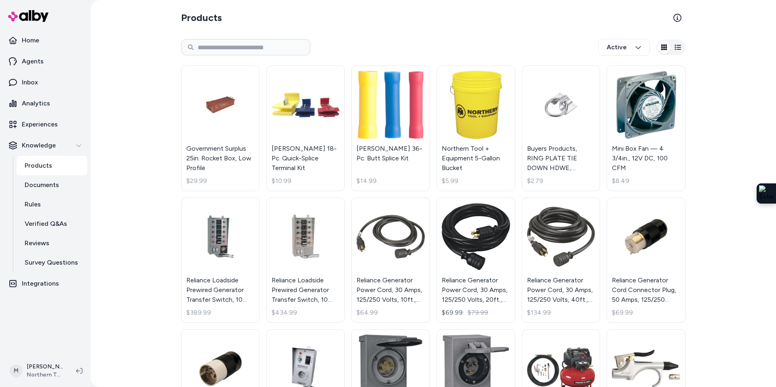  I want to click on button: Active, so click(624, 47).